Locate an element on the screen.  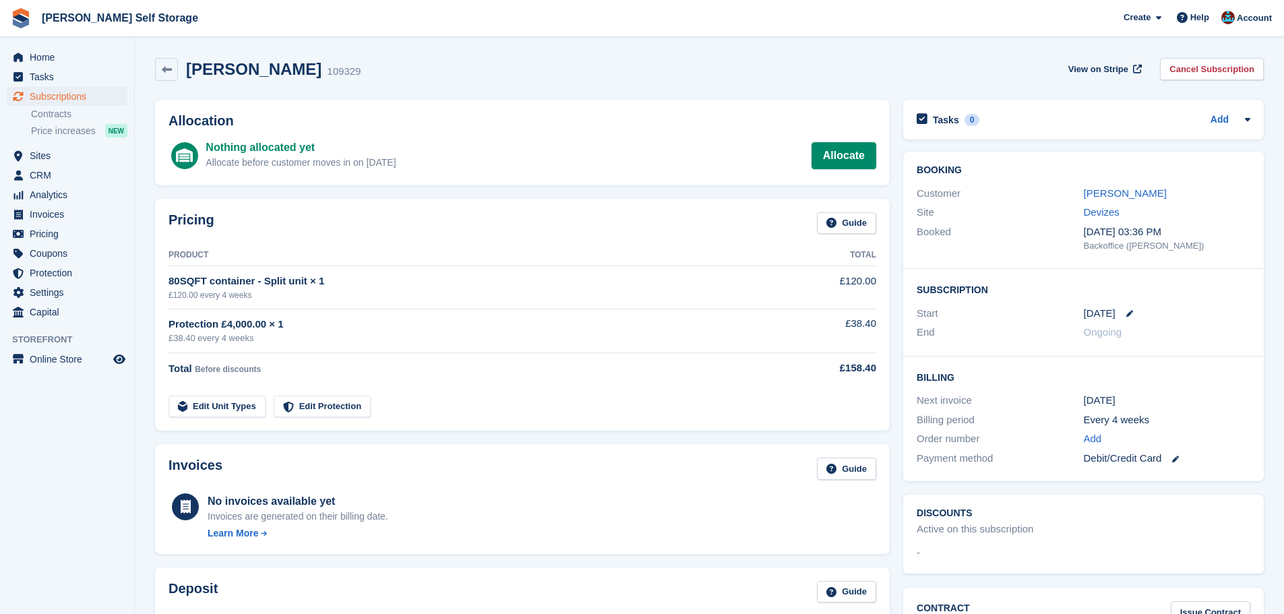
div: 109329 is located at coordinates (344, 71).